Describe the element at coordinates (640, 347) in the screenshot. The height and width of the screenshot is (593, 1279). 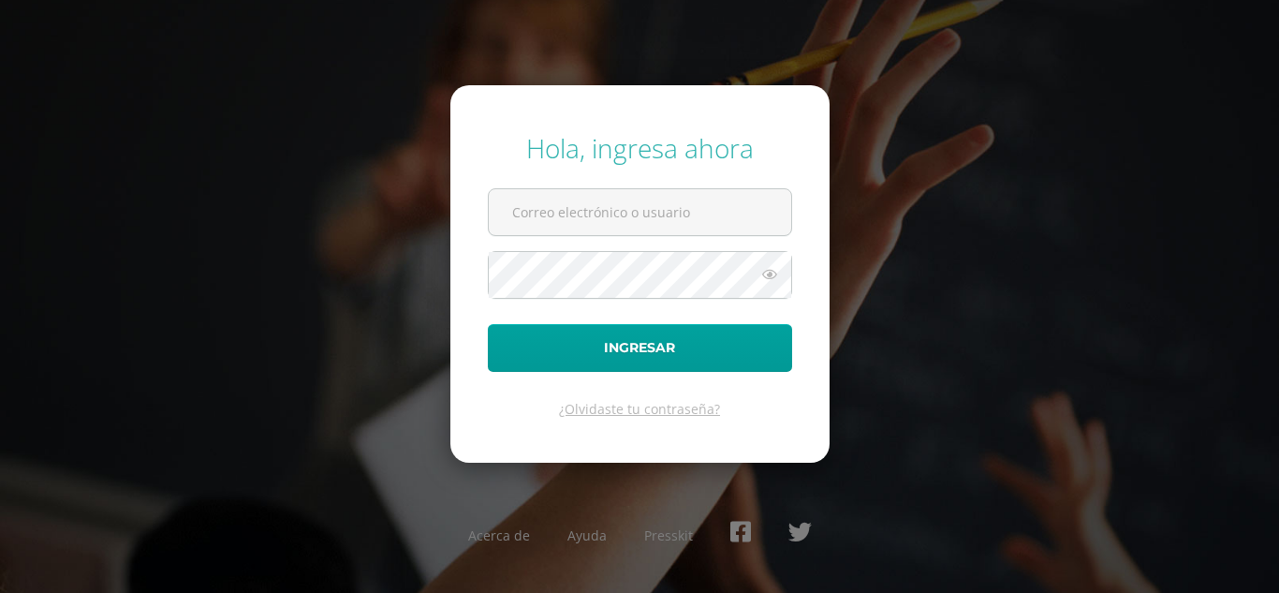
I see `button: Ingresar` at that location.